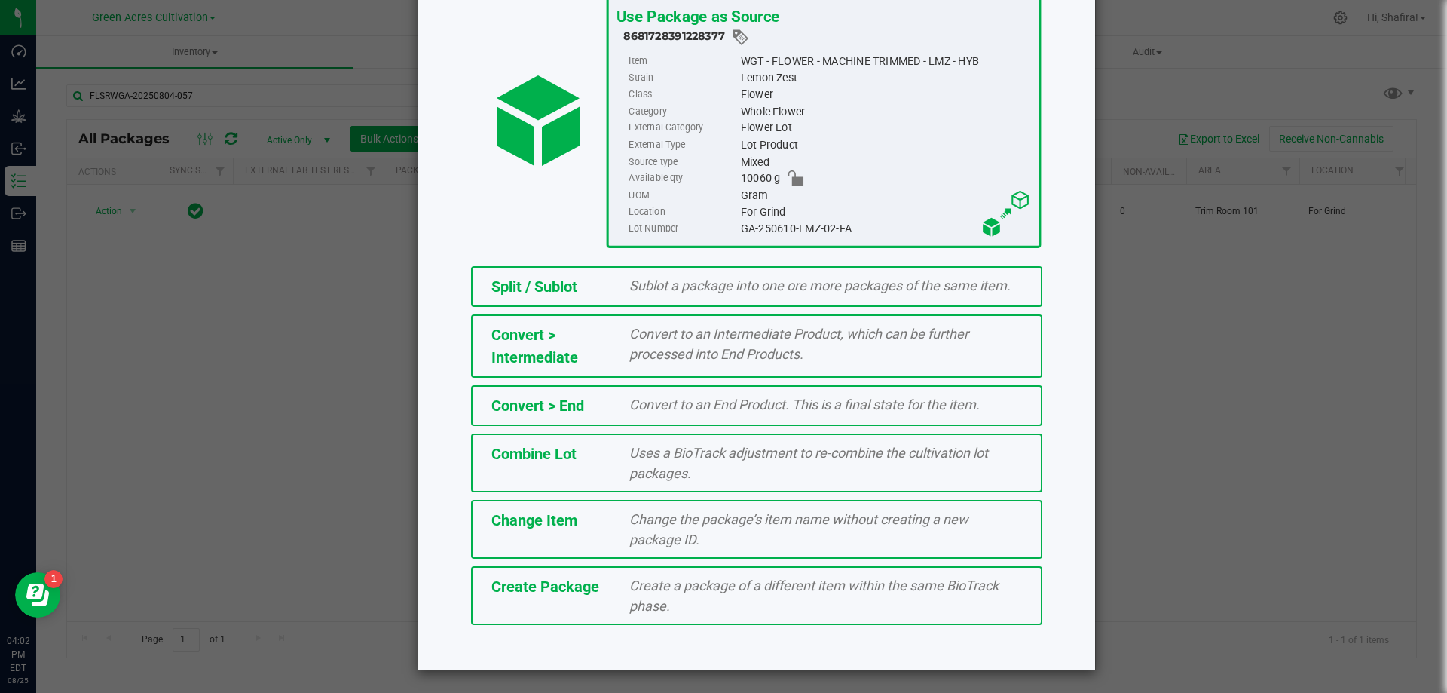  I want to click on div: Gram, so click(885, 195).